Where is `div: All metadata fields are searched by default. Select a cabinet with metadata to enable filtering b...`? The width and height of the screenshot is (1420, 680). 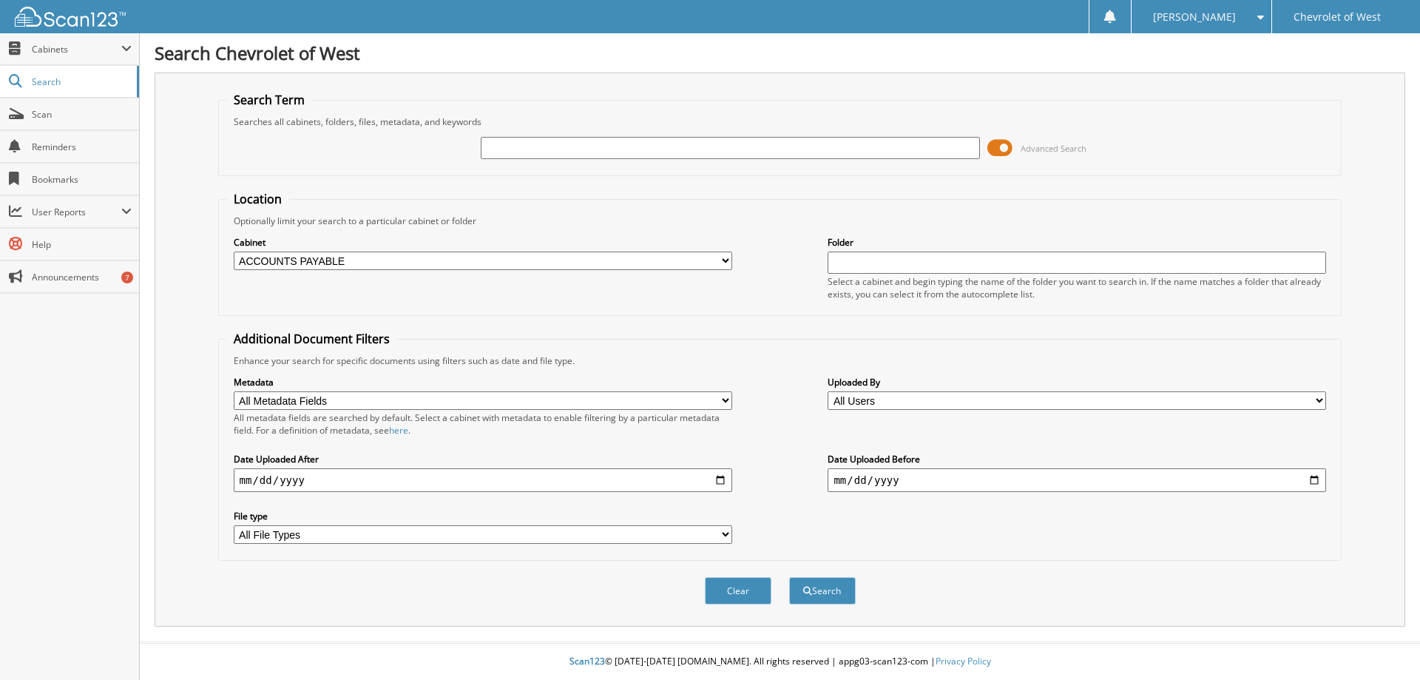 div: All metadata fields are searched by default. Select a cabinet with metadata to enable filtering b... is located at coordinates (483, 424).